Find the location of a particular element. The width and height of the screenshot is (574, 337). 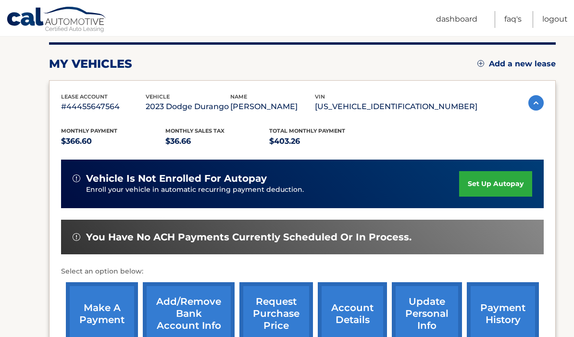

img: add.svg is located at coordinates (481, 63).